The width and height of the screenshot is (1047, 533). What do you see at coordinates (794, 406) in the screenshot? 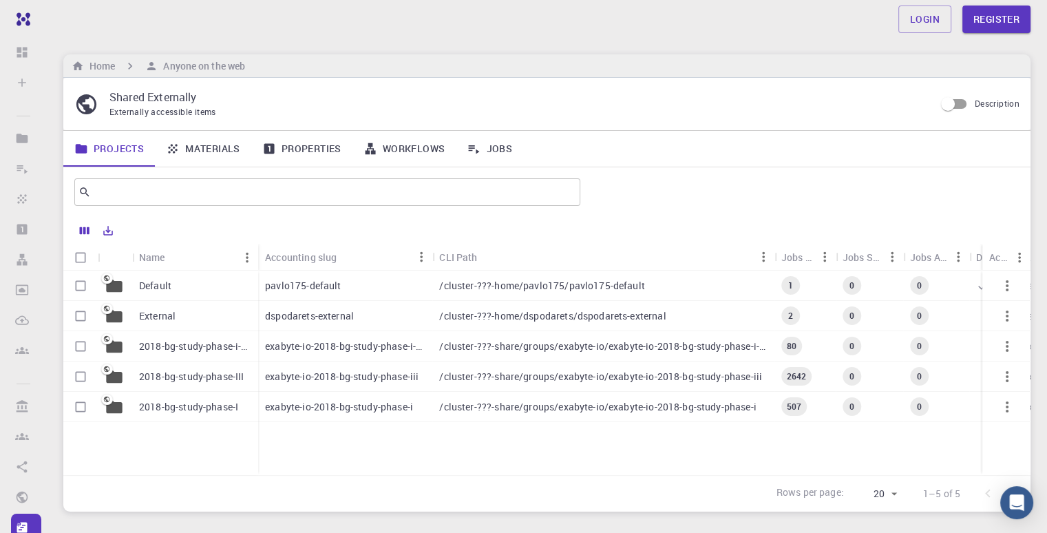
I see `span: 507` at bounding box center [794, 406].